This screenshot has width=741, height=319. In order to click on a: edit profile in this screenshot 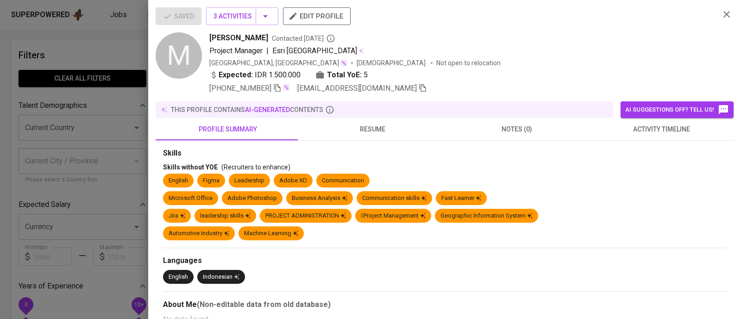, I will do `click(317, 16)`.